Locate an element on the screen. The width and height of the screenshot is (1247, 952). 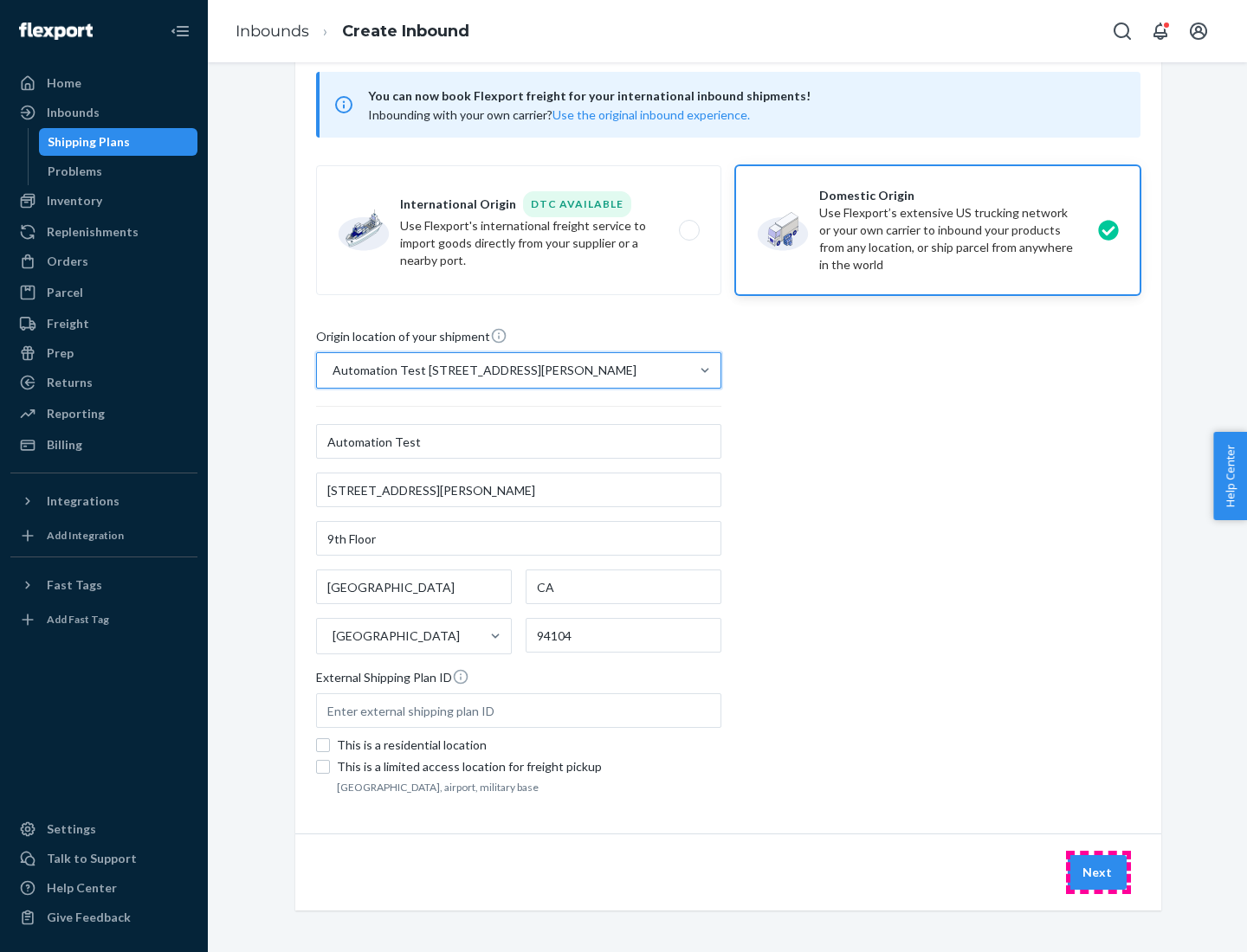
a: Home is located at coordinates (104, 84).